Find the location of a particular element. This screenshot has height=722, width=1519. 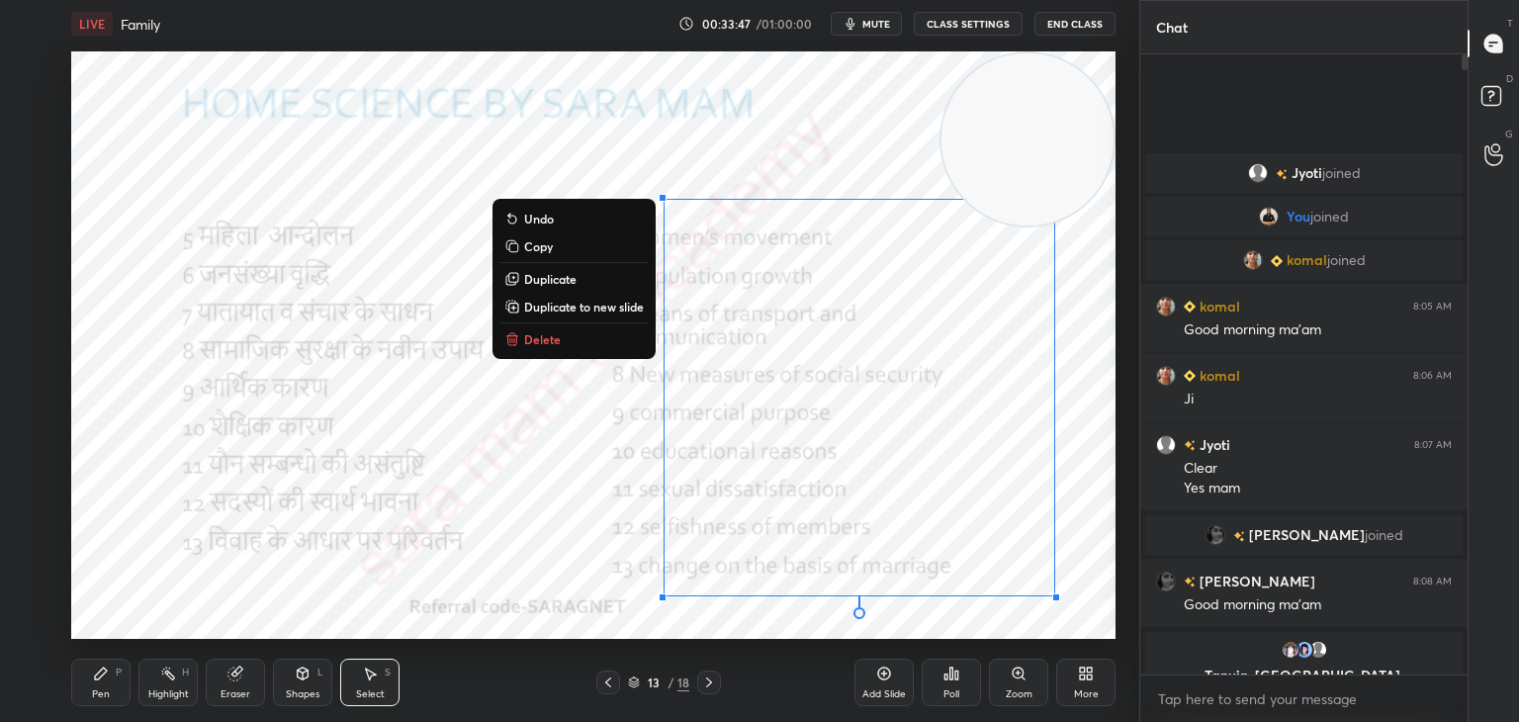

p: T is located at coordinates (1510, 23).